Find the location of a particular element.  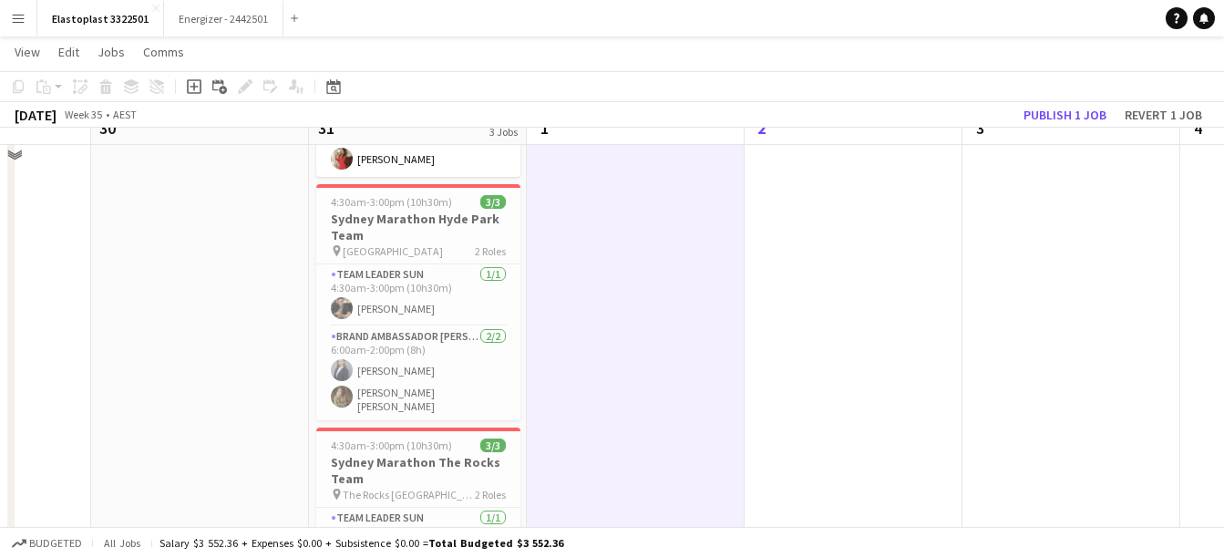

span: 30 is located at coordinates (107, 128).